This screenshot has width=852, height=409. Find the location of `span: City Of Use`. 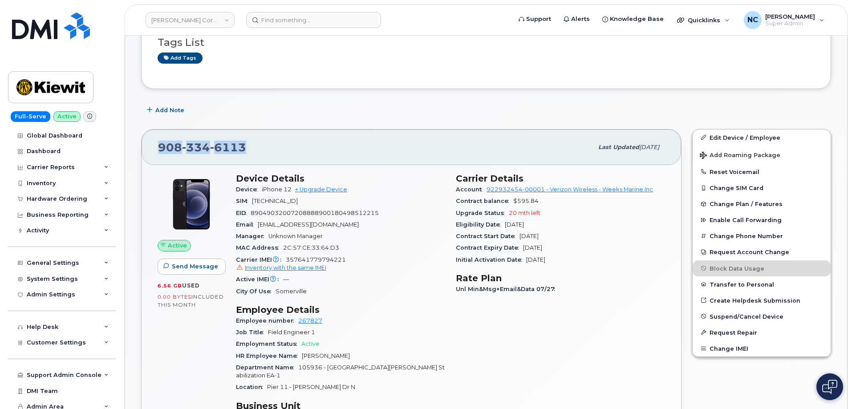

span: City Of Use is located at coordinates (255, 291).